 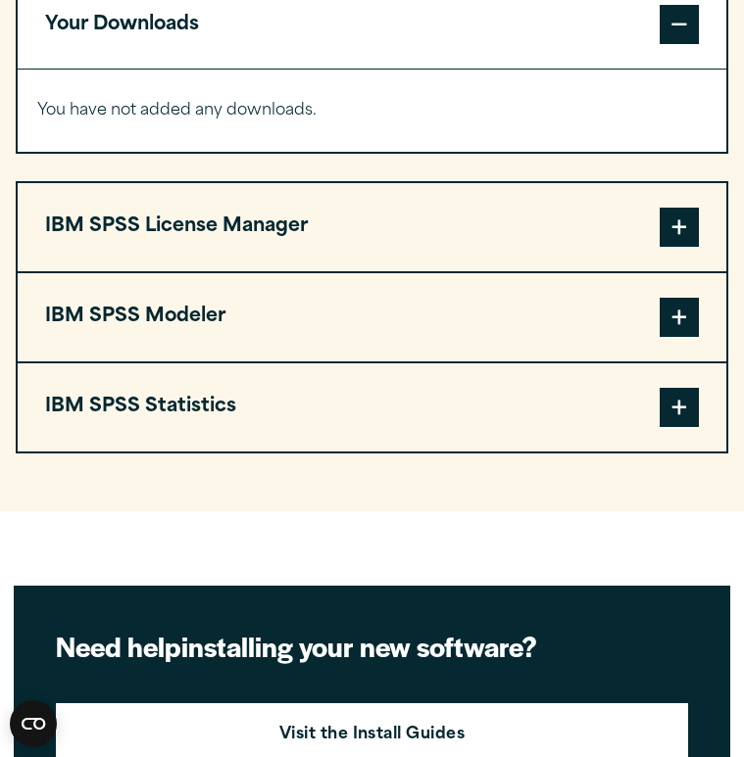 What do you see at coordinates (371, 317) in the screenshot?
I see `button: IBM SPSS Modeler` at bounding box center [371, 317].